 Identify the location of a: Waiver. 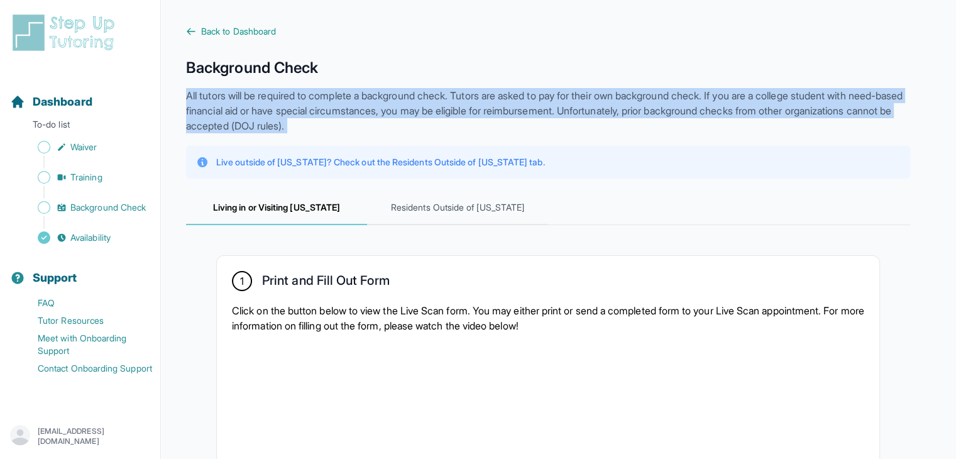
(85, 147).